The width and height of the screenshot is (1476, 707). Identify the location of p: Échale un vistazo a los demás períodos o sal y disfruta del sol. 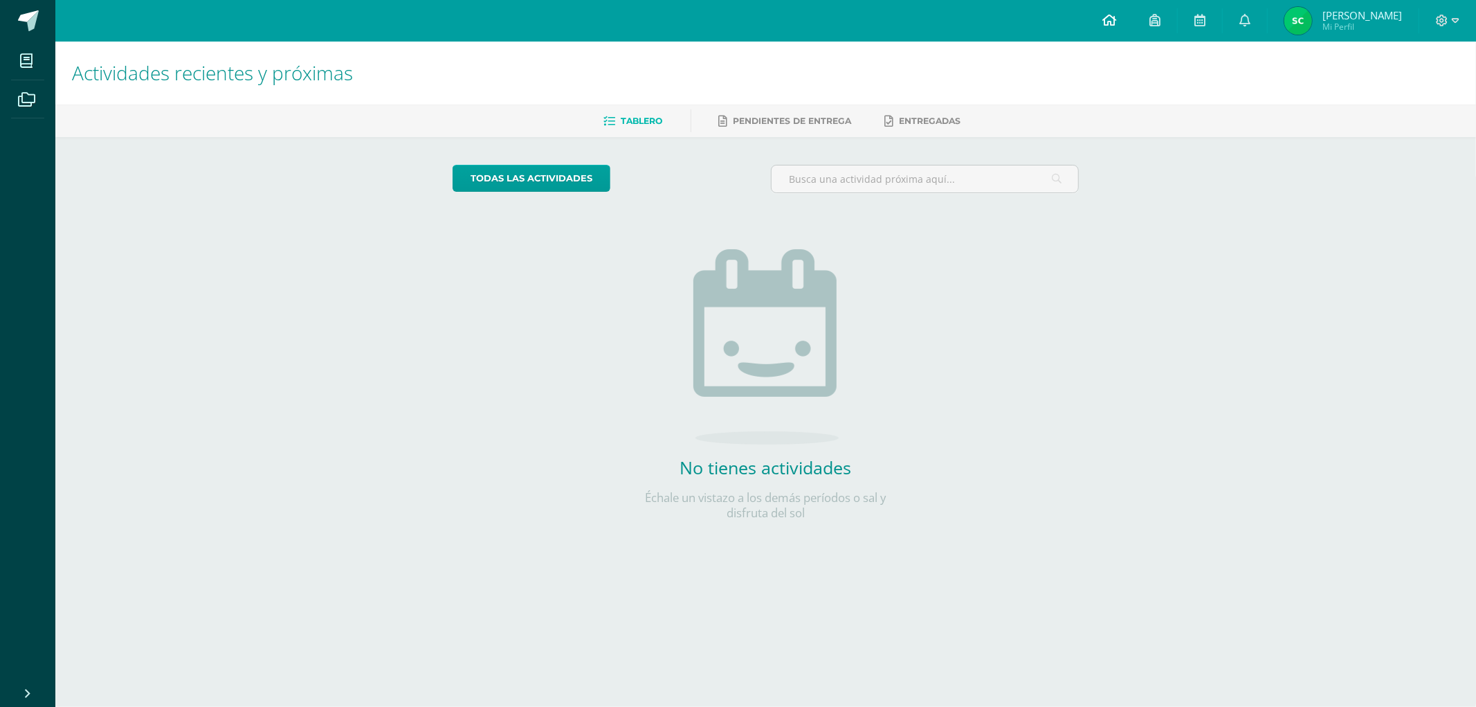
(766, 505).